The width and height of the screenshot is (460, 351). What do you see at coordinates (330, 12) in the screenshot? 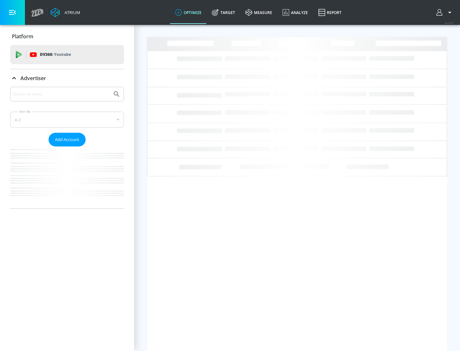
I see `a: Report` at bounding box center [330, 12].